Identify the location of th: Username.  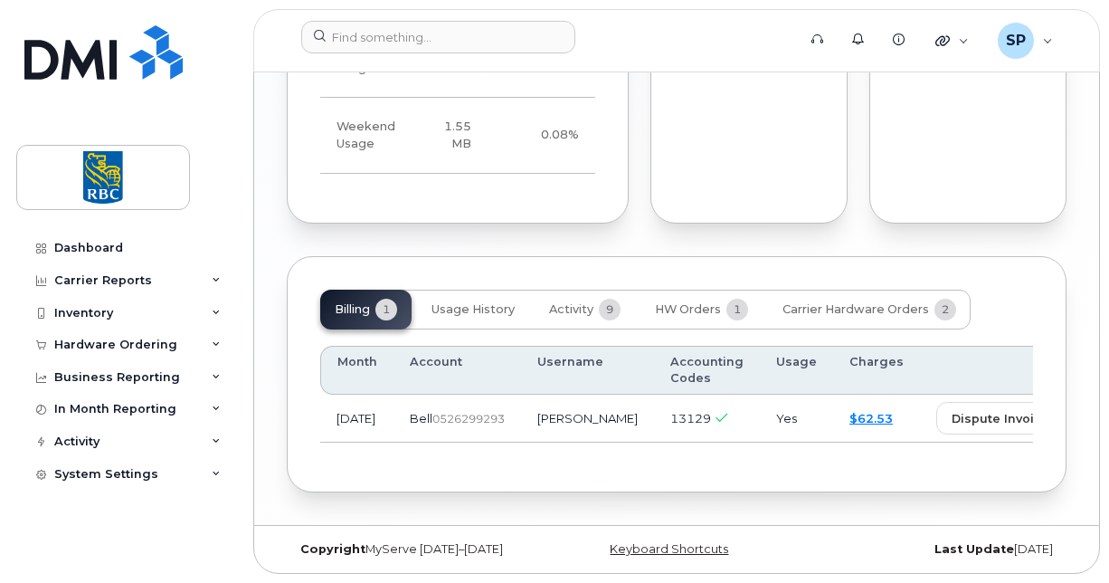
(587, 370).